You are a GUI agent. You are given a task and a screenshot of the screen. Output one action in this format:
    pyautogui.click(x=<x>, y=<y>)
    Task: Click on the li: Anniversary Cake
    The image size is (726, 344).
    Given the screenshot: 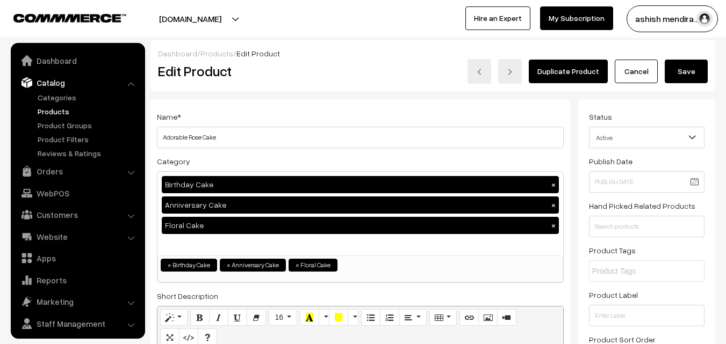 What is the action you would take?
    pyautogui.click(x=253, y=265)
    